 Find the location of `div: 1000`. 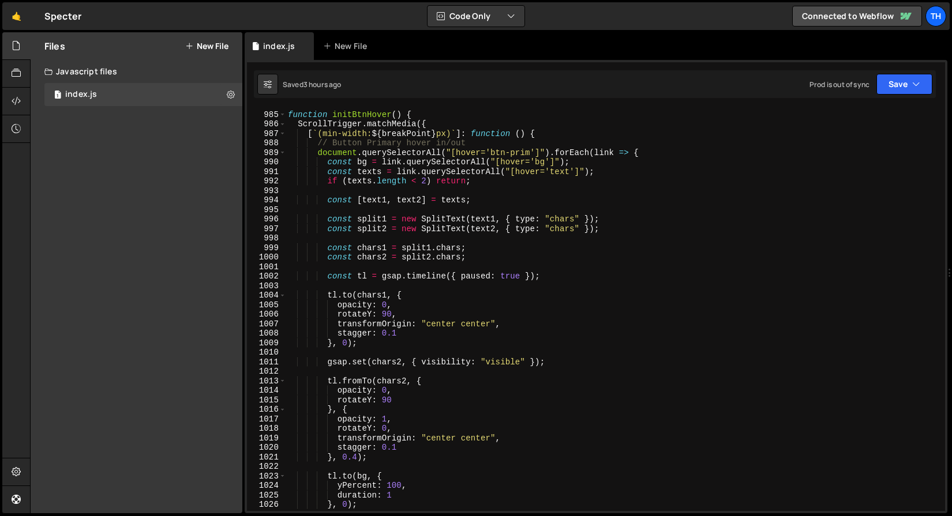

div: 1000 is located at coordinates (267, 257).